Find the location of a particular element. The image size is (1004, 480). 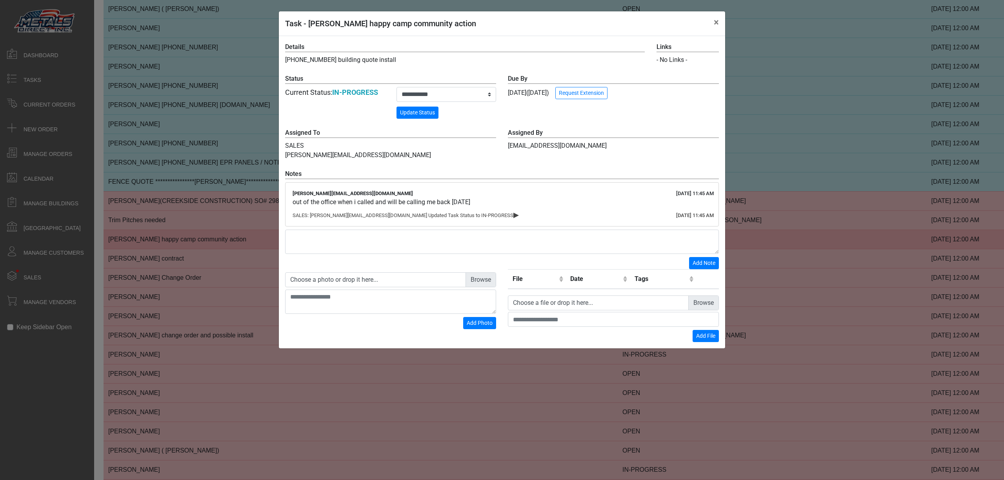

span: Request Extension is located at coordinates (581, 93).